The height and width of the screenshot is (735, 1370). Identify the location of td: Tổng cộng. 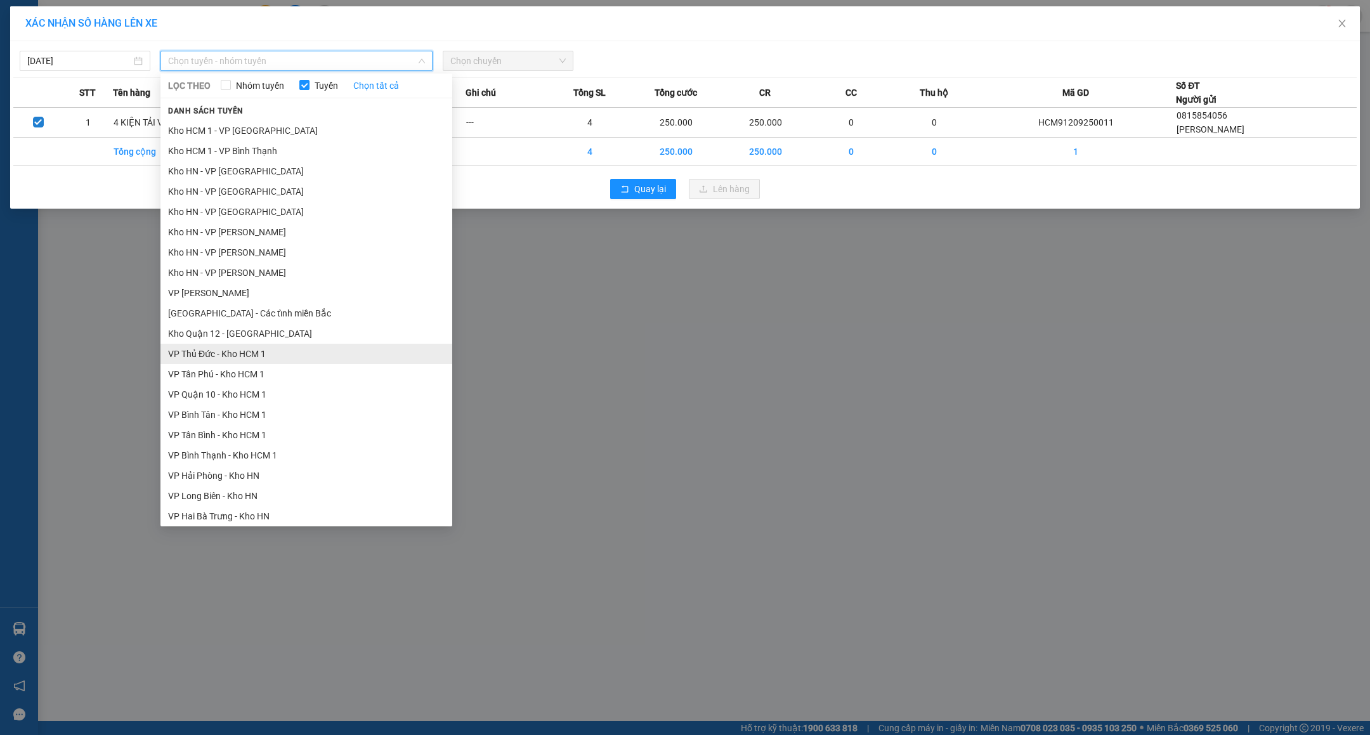
(154, 152).